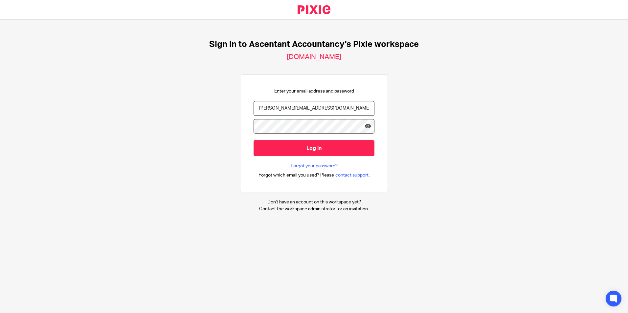  I want to click on span: Forgot which email you used? Please, so click(296, 175).